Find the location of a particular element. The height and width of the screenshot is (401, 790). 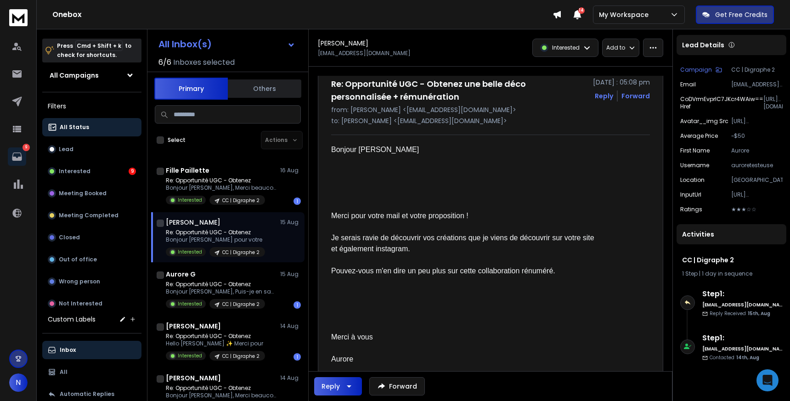

button: All Inbox(s) is located at coordinates (227, 44).